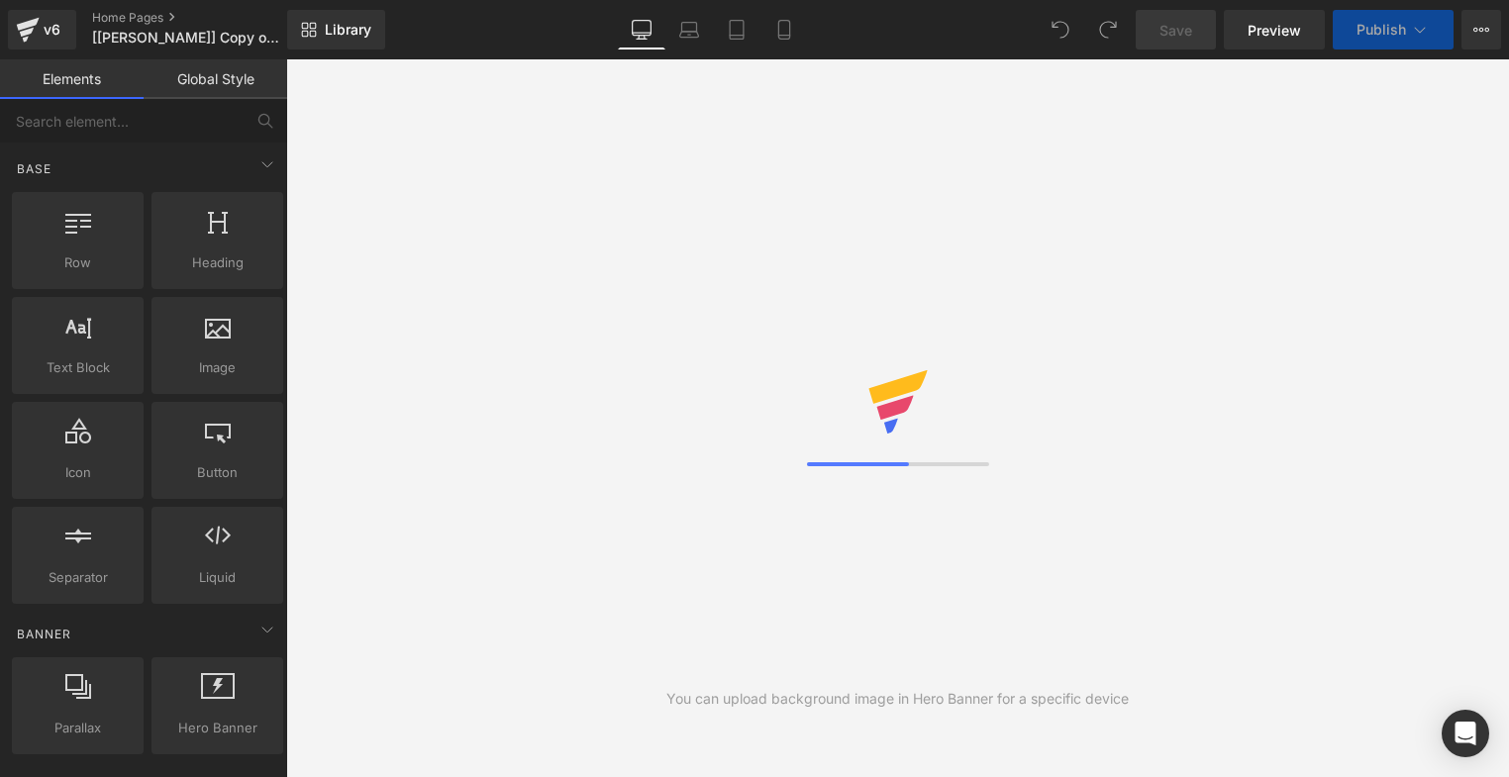 This screenshot has height=777, width=1509. What do you see at coordinates (217, 367) in the screenshot?
I see `span: Image` at bounding box center [217, 367].